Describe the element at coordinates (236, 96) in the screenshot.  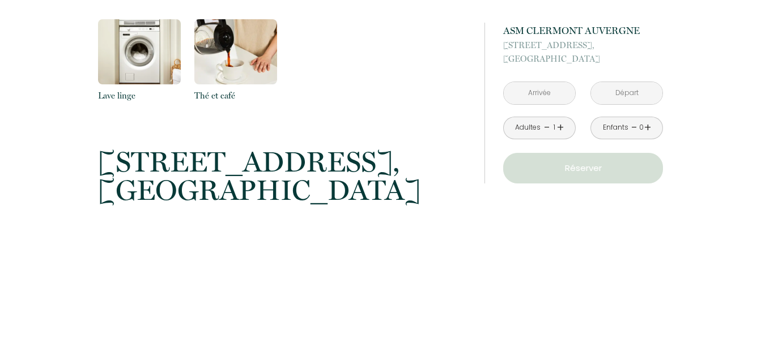
I see `p: Thé et café` at that location.